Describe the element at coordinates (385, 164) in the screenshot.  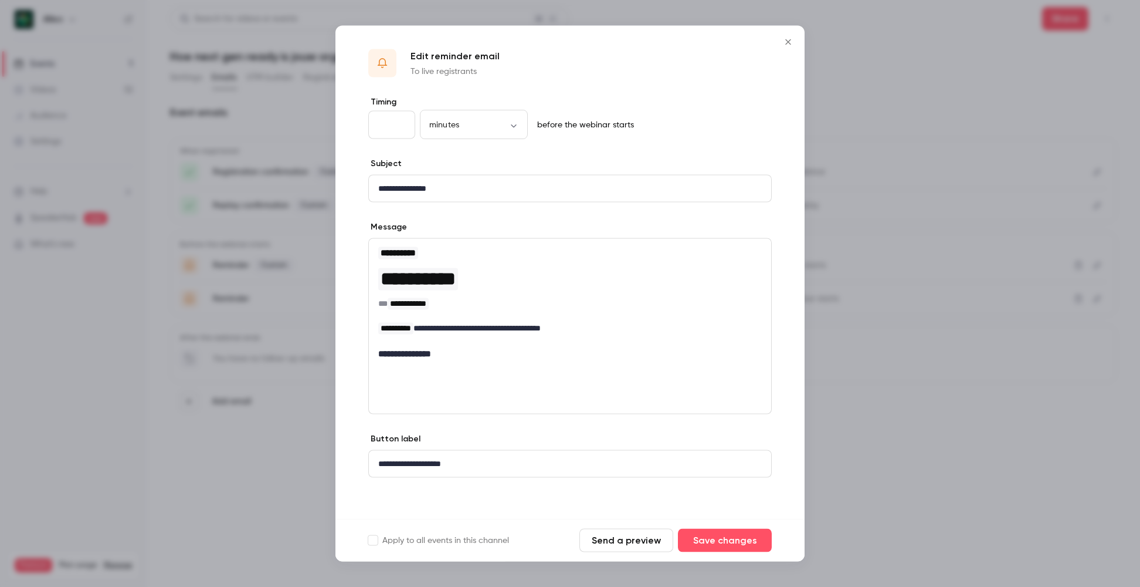
I see `label: Subject` at that location.